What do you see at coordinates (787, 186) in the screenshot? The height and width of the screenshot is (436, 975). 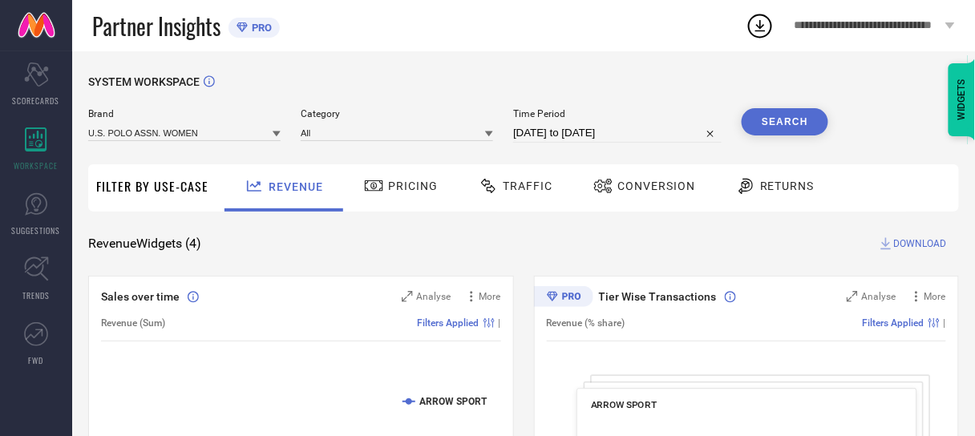 I see `span: Returns` at bounding box center [787, 186].